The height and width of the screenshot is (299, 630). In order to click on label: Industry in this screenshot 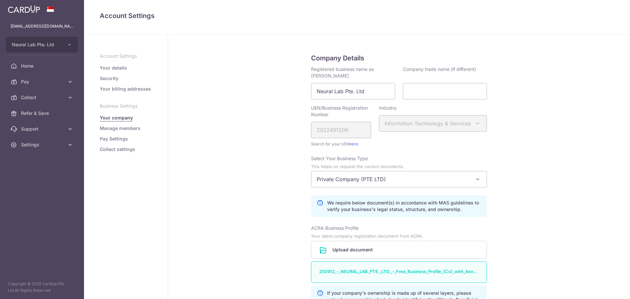, I will do `click(388, 108)`.